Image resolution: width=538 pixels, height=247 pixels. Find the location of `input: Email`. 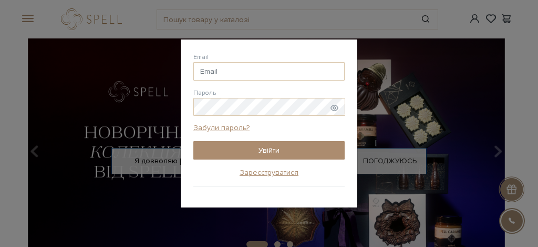

input: Email is located at coordinates (269, 71).